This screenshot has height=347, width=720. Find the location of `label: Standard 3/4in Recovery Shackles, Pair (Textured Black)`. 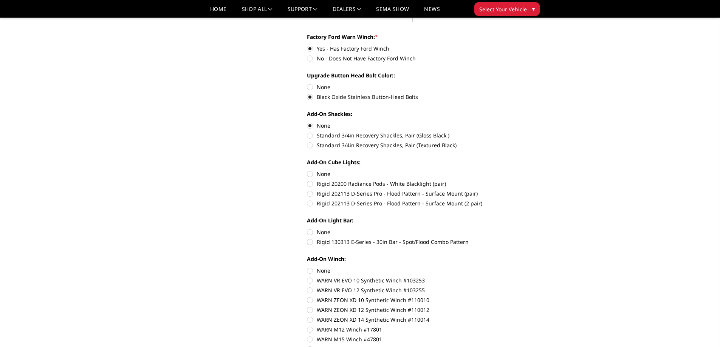

label: Standard 3/4in Recovery Shackles, Pair (Textured Black) is located at coordinates (411, 145).